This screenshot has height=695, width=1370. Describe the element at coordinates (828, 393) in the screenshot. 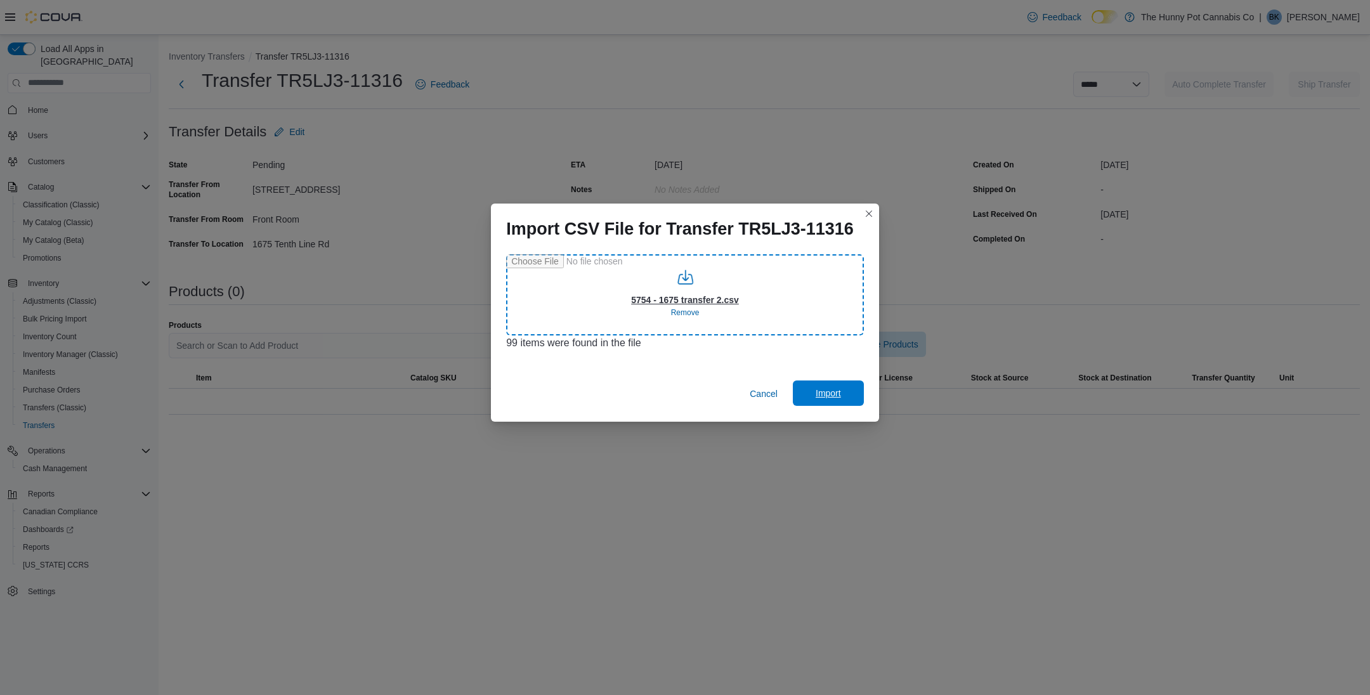

I see `span: Import` at that location.